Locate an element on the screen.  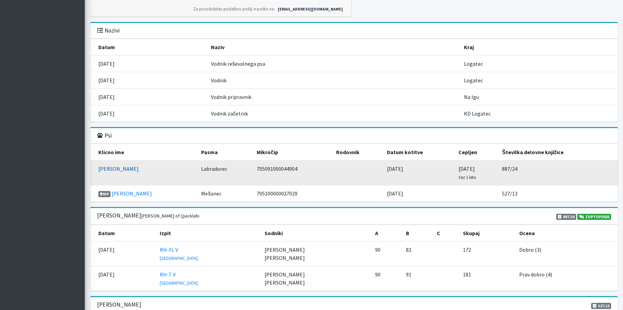
td: Vodnik pripravnik is located at coordinates (333, 97).